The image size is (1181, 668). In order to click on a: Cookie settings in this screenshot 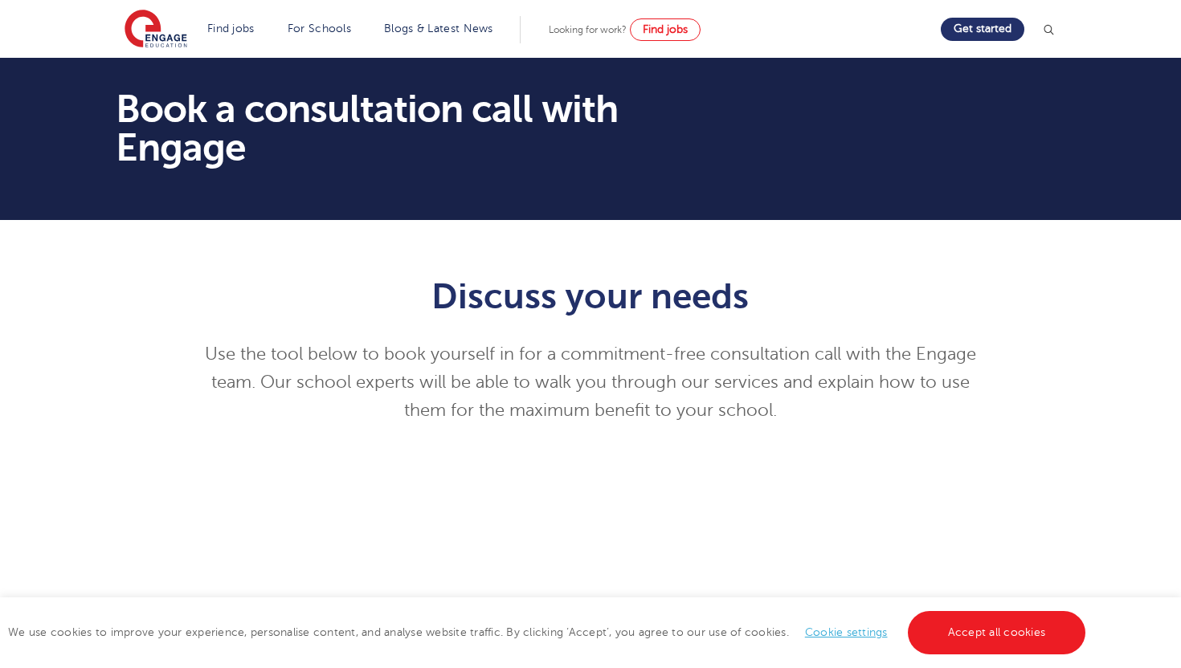, I will do `click(846, 632)`.